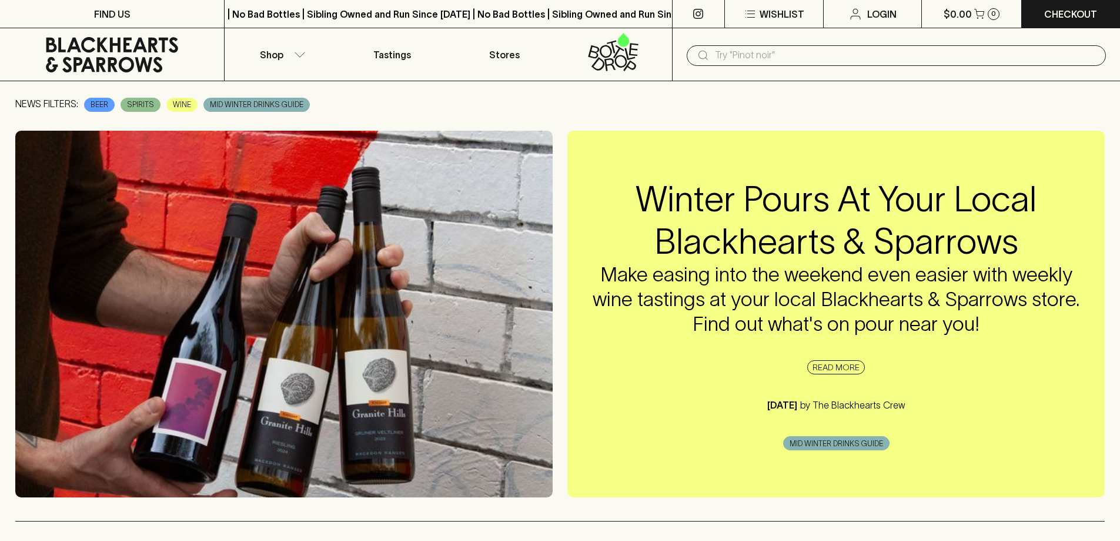 This screenshot has height=541, width=1120. Describe the element at coordinates (272, 55) in the screenshot. I see `p: Shop` at that location.